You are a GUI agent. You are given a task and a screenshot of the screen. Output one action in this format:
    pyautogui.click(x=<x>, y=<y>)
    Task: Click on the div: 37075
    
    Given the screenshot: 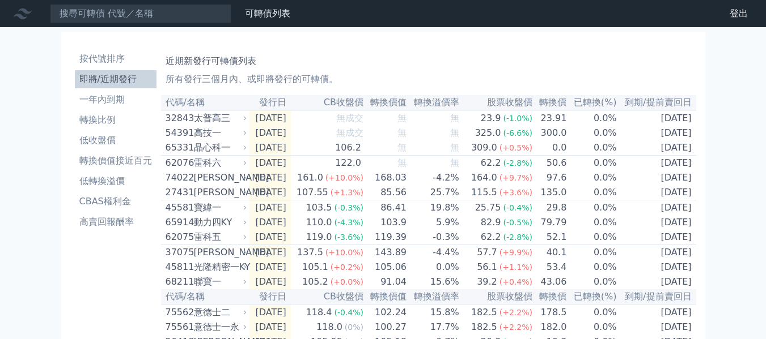 What is the action you would take?
    pyautogui.click(x=178, y=253)
    